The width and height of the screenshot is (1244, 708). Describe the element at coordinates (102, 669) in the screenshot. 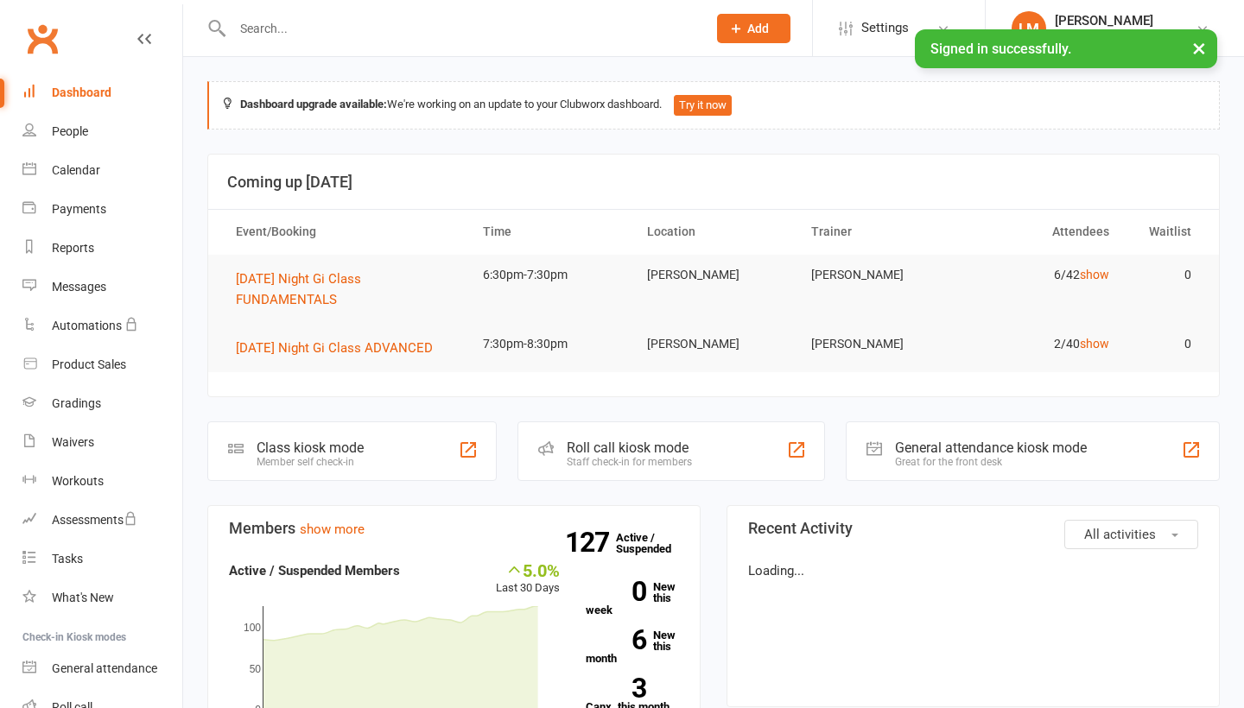

I see `a: General attendance kiosk mode` at that location.